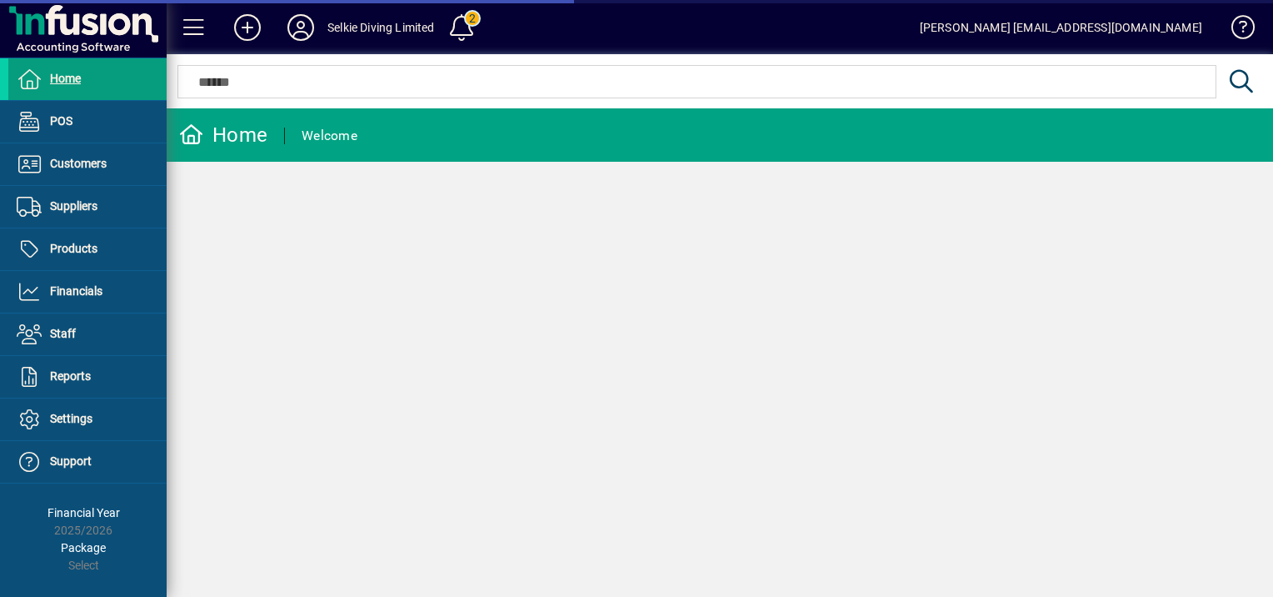  What do you see at coordinates (73, 206) in the screenshot?
I see `span: Suppliers` at bounding box center [73, 206].